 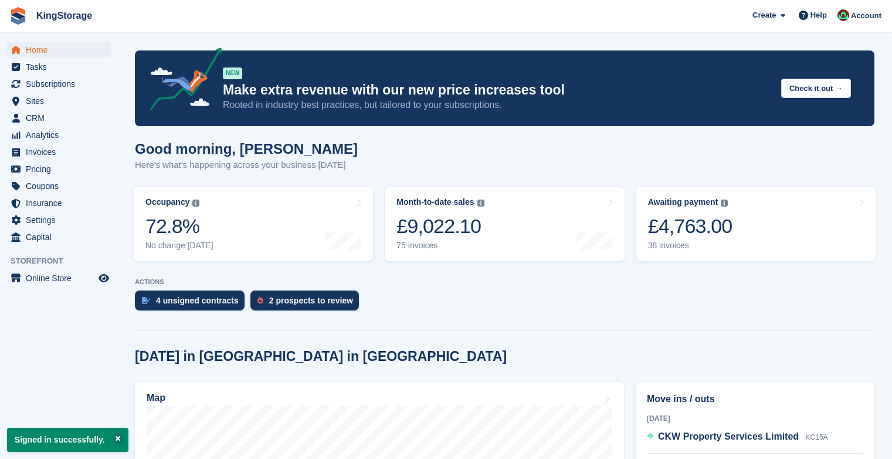 What do you see at coordinates (104, 278) in the screenshot?
I see `a: Preview store` at bounding box center [104, 278].